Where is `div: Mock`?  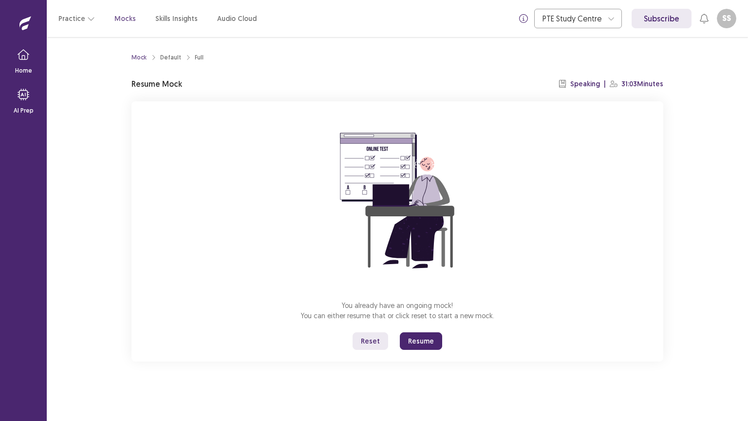
div: Mock is located at coordinates (139, 57).